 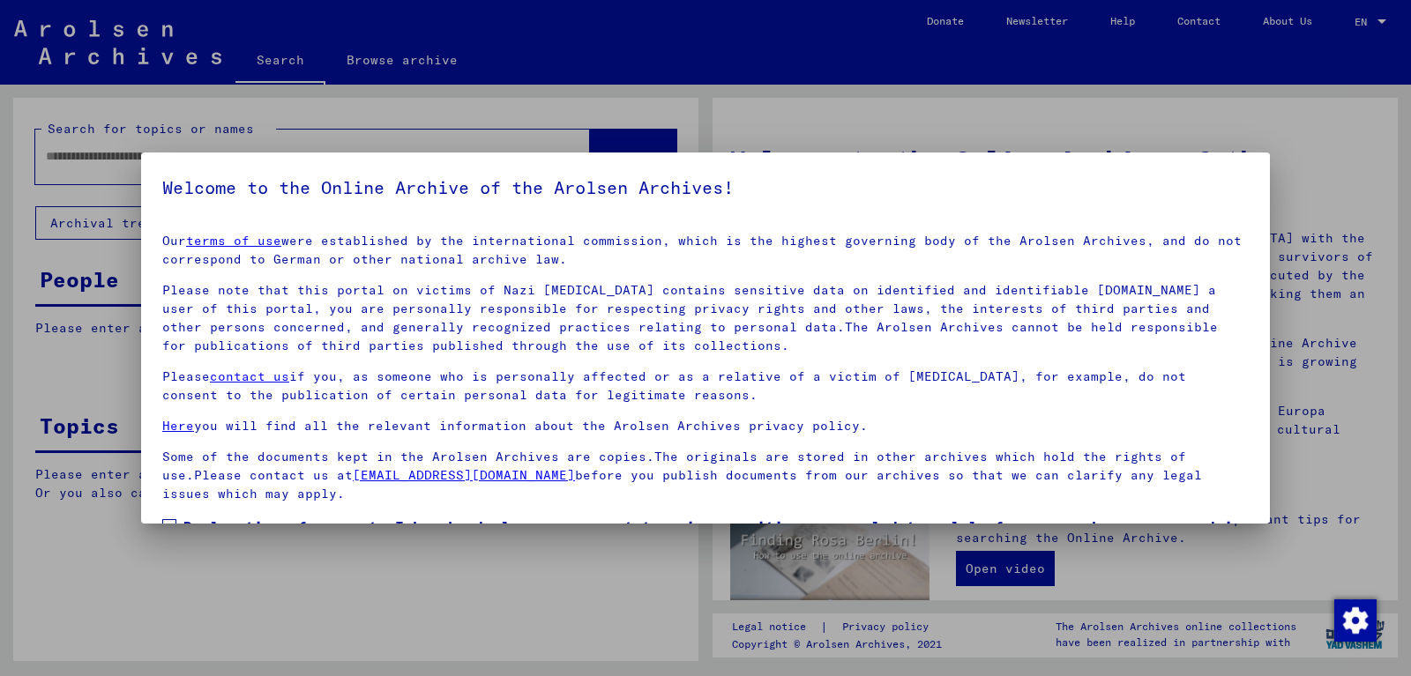 What do you see at coordinates (705, 386) in the screenshot?
I see `p: Please if you, as someone who is personally affected or as a relative of a victim of [MEDICAL_DAT...` at bounding box center [705, 386].